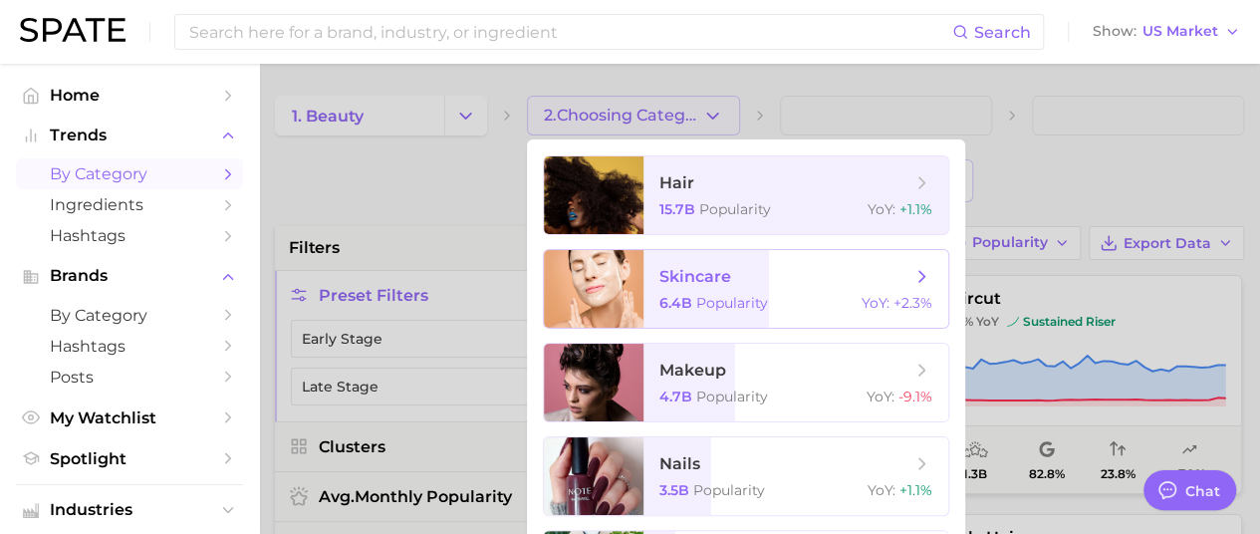 The height and width of the screenshot is (534, 1260). Describe the element at coordinates (129, 276) in the screenshot. I see `button: Brands` at that location.